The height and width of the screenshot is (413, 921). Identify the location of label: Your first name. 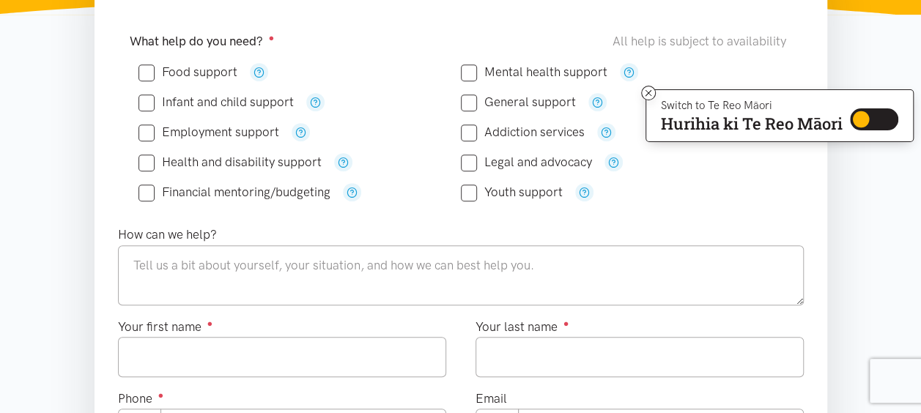
(166, 327).